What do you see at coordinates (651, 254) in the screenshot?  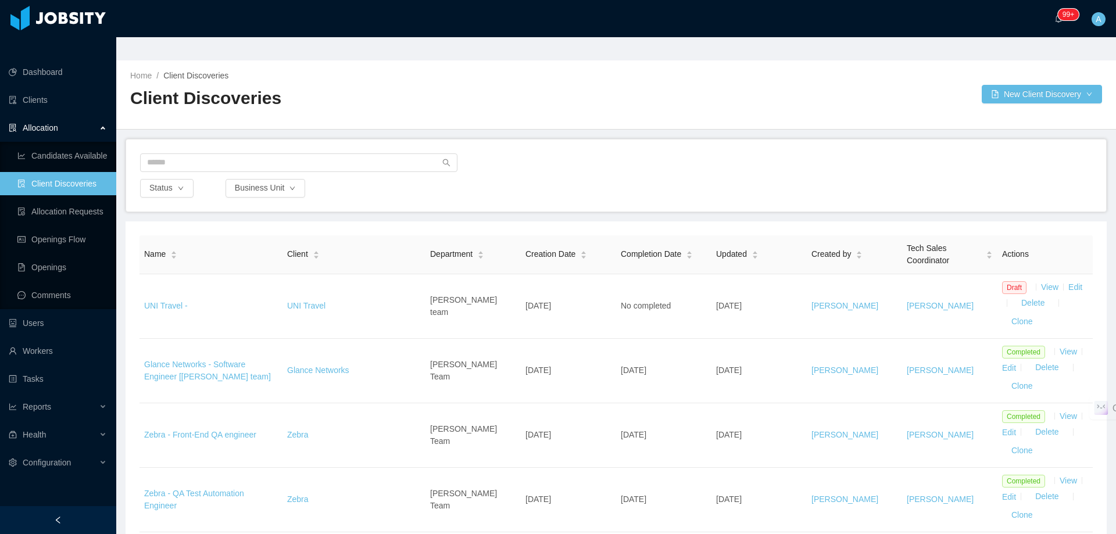 I see `span: Completion Date` at bounding box center [651, 254].